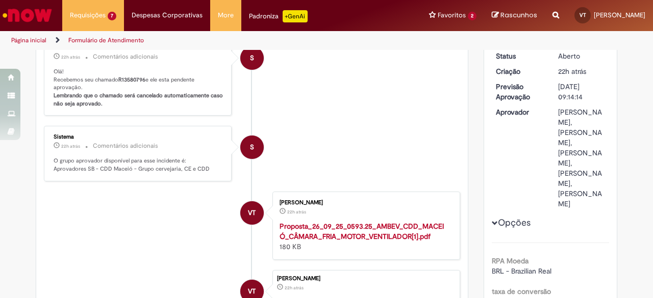  Describe the element at coordinates (521, 271) in the screenshot. I see `span: BRL - Brazilian Real` at that location.